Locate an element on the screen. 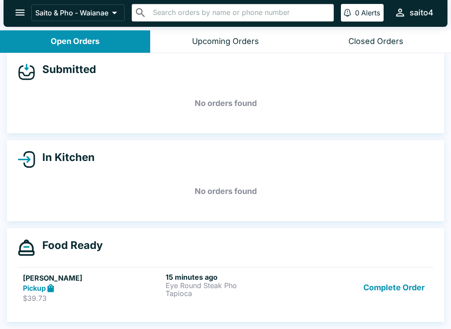 The width and height of the screenshot is (451, 329). p: Tapioca is located at coordinates (235, 294).